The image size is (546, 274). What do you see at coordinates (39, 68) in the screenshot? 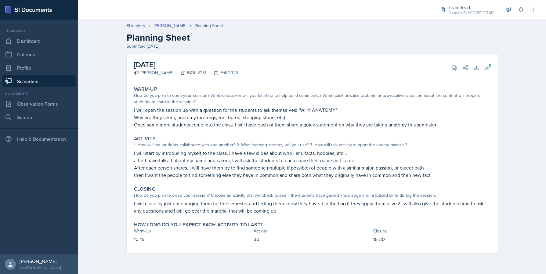
I see `a: Profile` at bounding box center [39, 68].